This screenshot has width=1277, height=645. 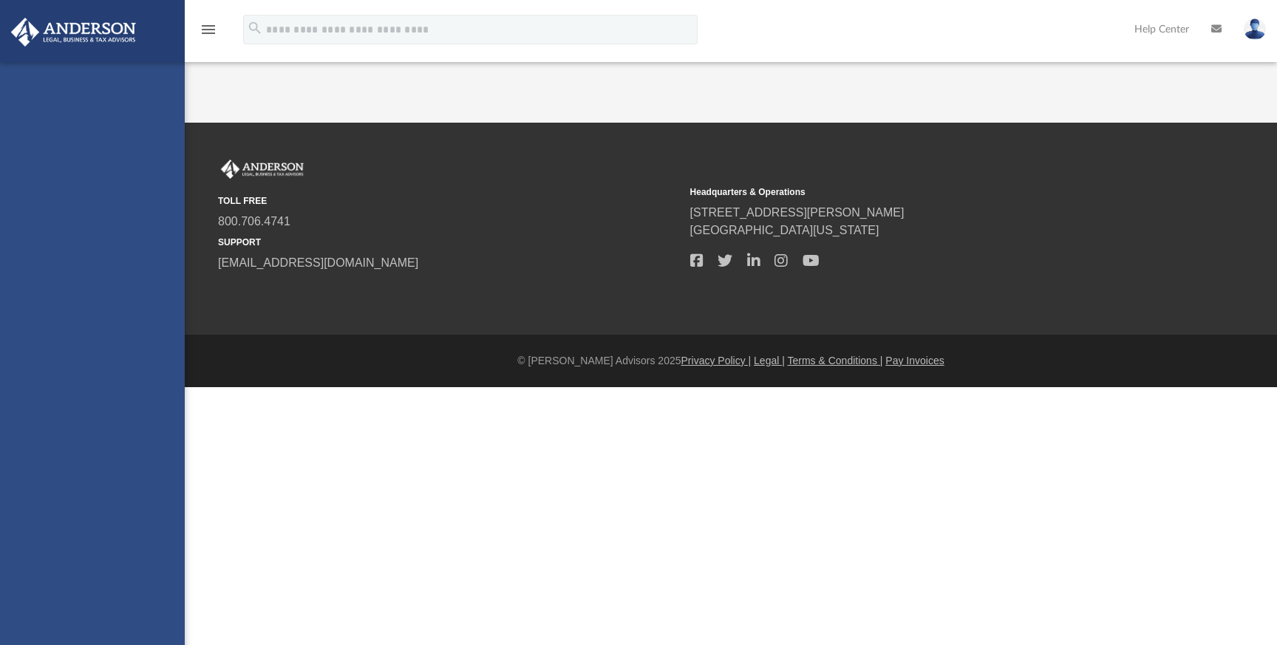 What do you see at coordinates (255, 28) in the screenshot?
I see `i: search` at bounding box center [255, 28].